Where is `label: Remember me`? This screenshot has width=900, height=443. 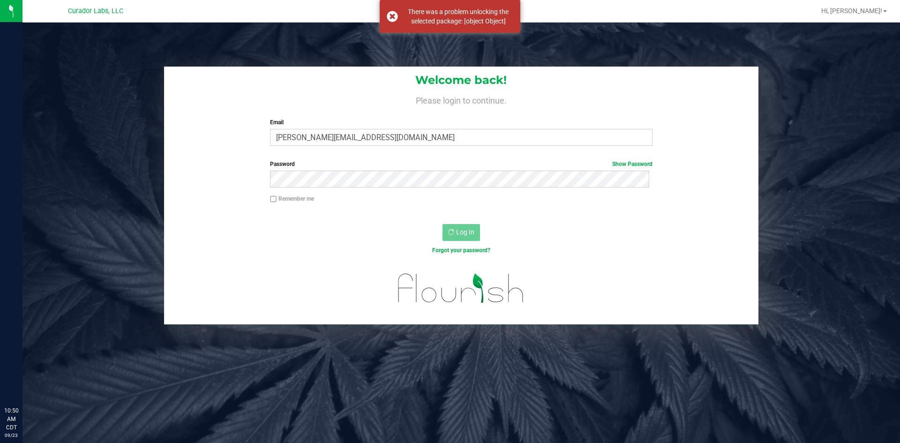 label: Remember me is located at coordinates (292, 199).